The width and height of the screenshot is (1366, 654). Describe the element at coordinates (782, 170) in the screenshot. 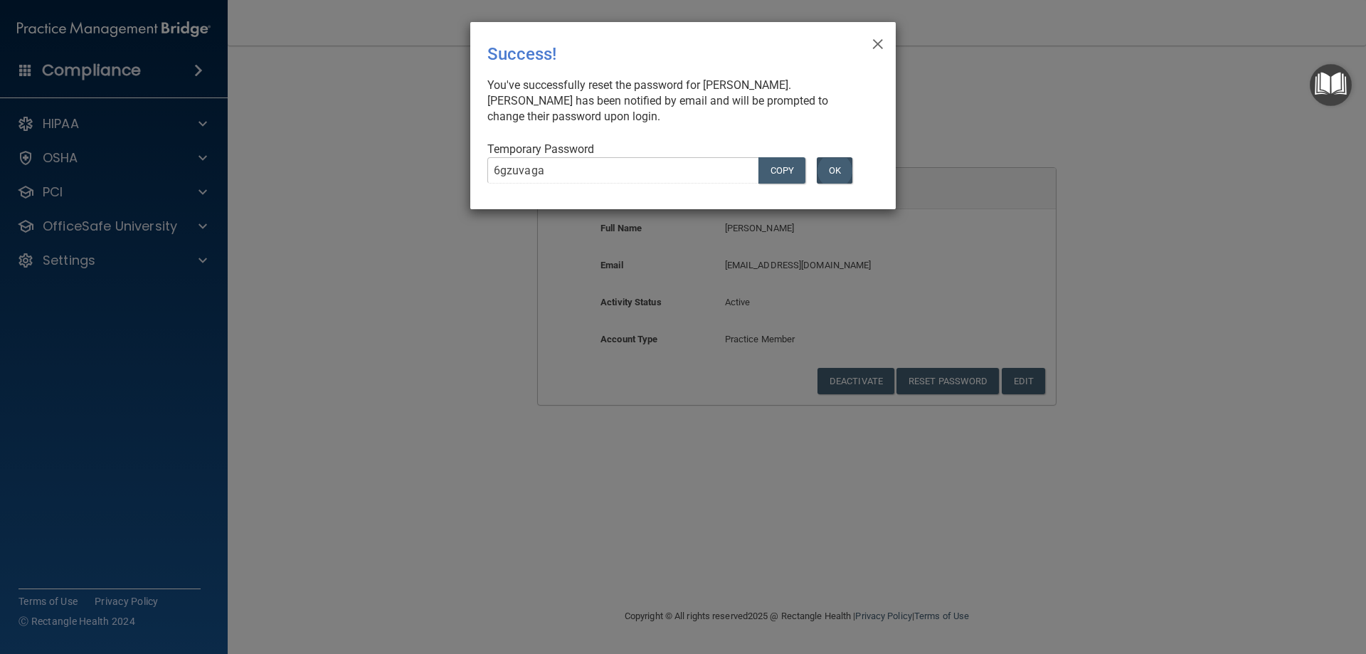

I see `button: COPY` at that location.